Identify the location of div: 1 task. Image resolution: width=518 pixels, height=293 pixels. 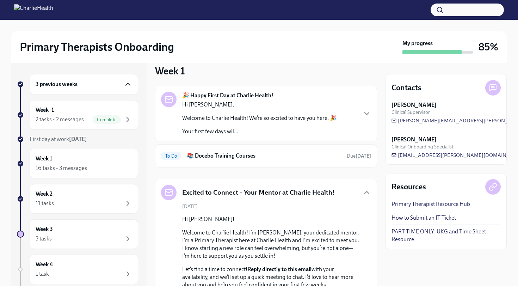
(42, 274).